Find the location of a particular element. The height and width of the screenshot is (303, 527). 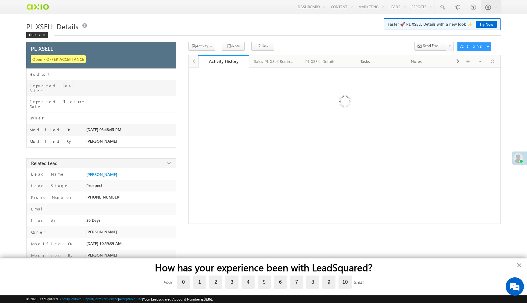

div: Back is located at coordinates (37, 35).